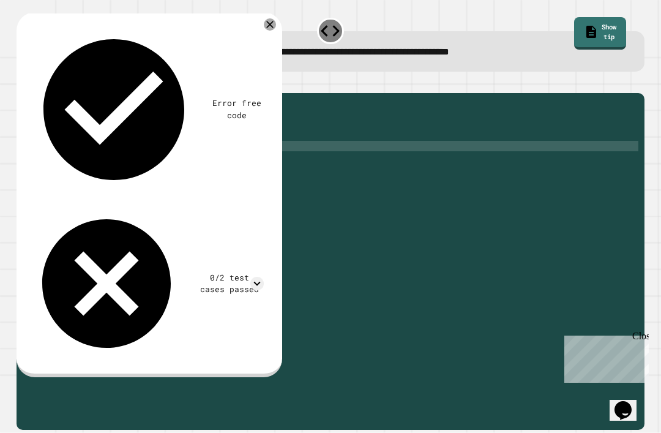 This screenshot has height=433, width=661. I want to click on a: Show tip, so click(600, 34).